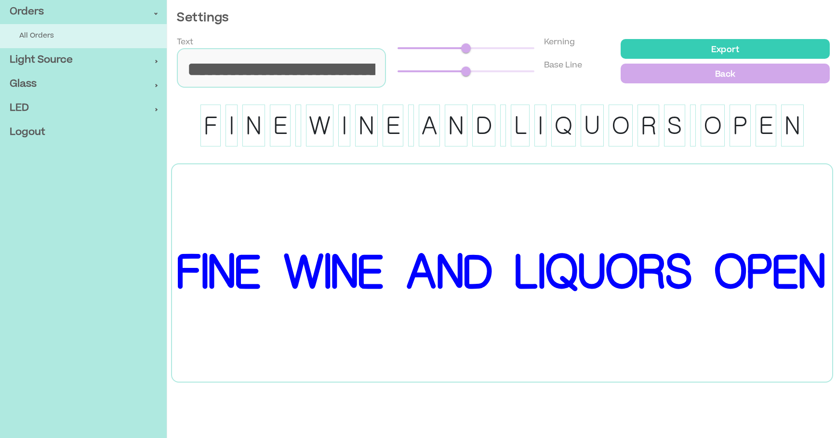 This screenshot has height=438, width=837. I want to click on div: D, so click(484, 125).